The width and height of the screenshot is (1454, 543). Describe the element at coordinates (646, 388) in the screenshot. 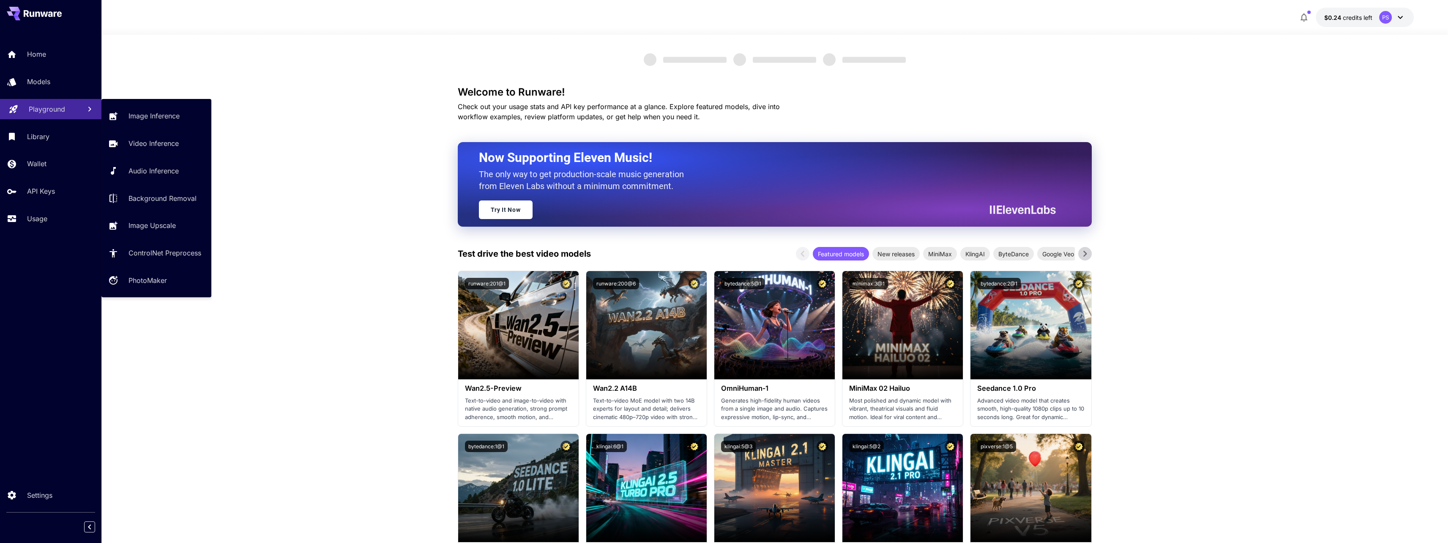

I see `h3: Wan2.2 A14B` at that location.